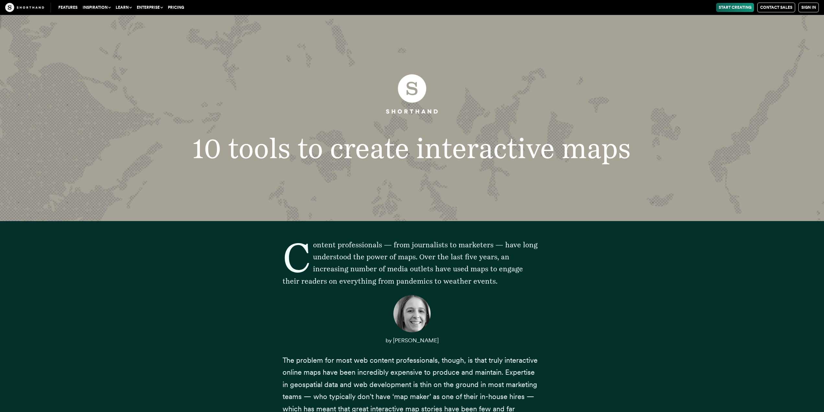 This screenshot has width=824, height=412. Describe the element at coordinates (68, 7) in the screenshot. I see `a: Features` at that location.